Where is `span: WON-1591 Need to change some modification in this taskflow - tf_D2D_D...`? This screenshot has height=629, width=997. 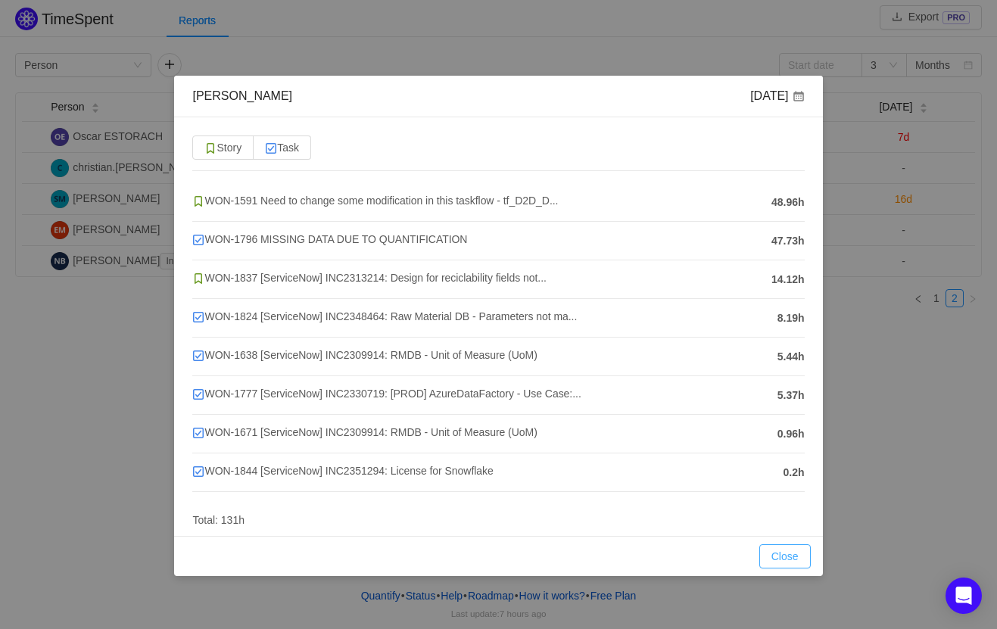
span: WON-1591 Need to change some modification in this taskflow - tf_D2D_D... is located at coordinates (375, 201).